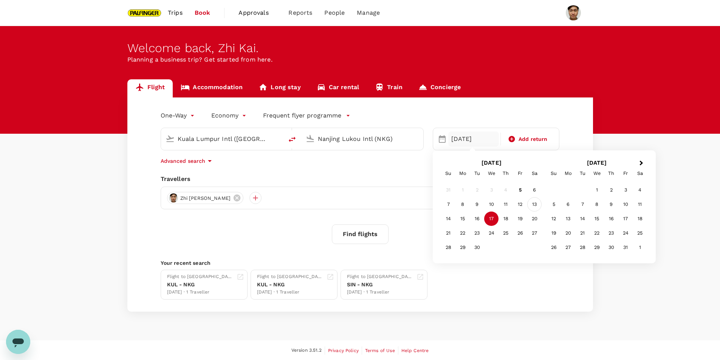 The width and height of the screenshot is (720, 360). I want to click on div: Choose Thursday, September 11th, 2025, so click(505, 204).